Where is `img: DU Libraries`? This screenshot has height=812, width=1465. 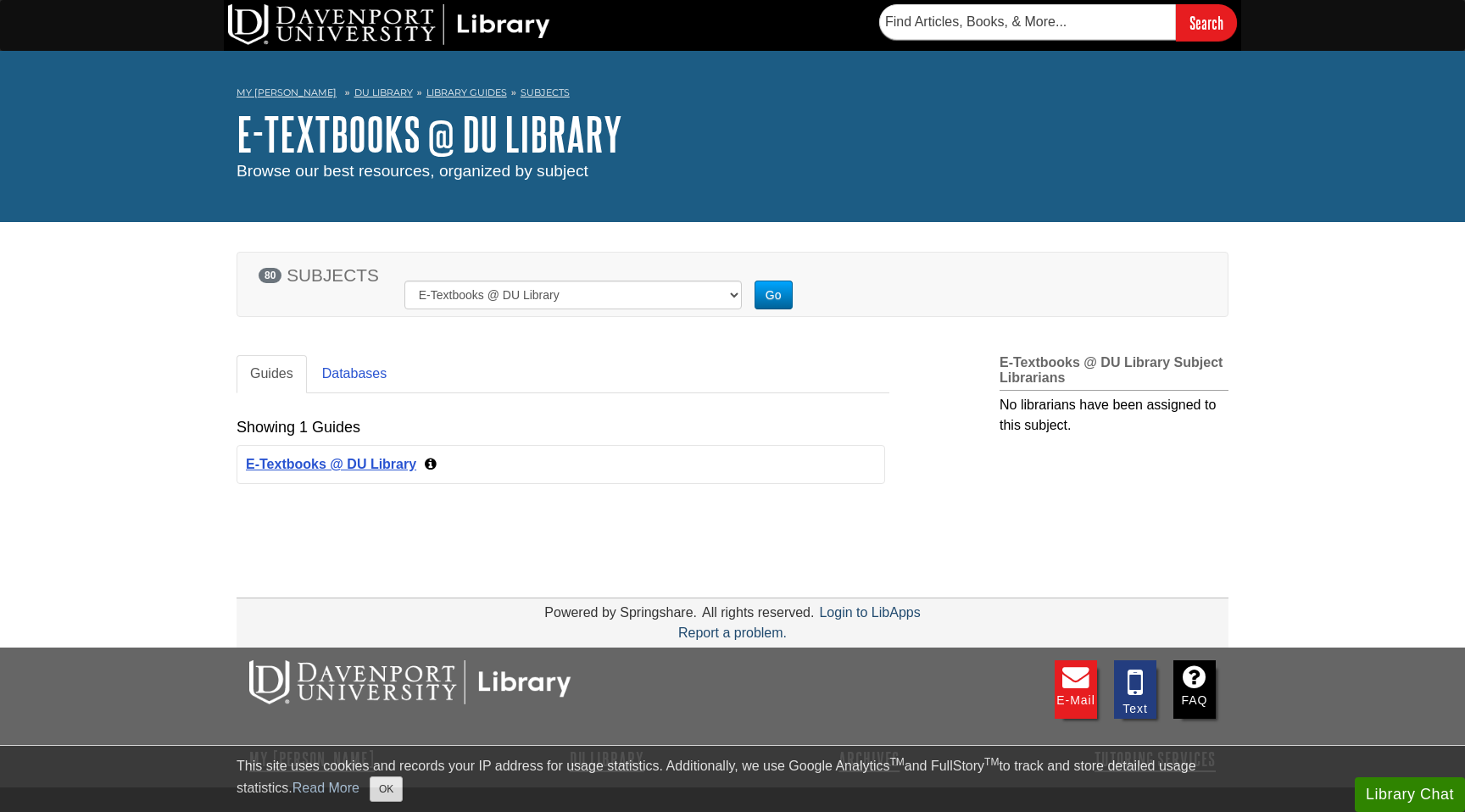
img: DU Libraries is located at coordinates (410, 683).